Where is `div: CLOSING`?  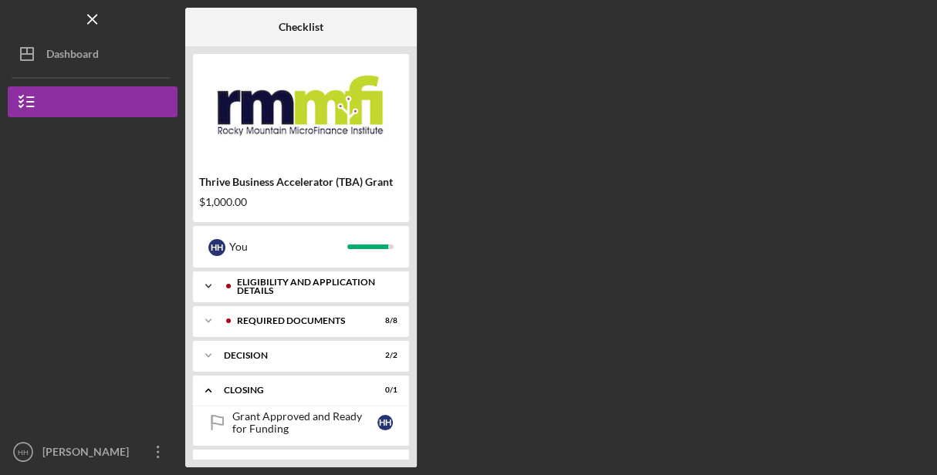
div: CLOSING is located at coordinates (291, 391).